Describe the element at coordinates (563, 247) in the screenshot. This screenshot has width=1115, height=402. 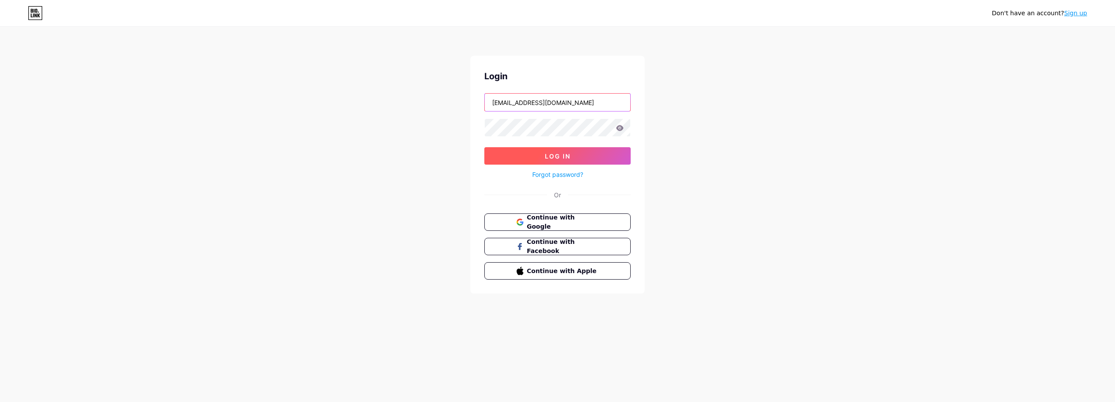
I see `span: Continue with Facebook` at that location.